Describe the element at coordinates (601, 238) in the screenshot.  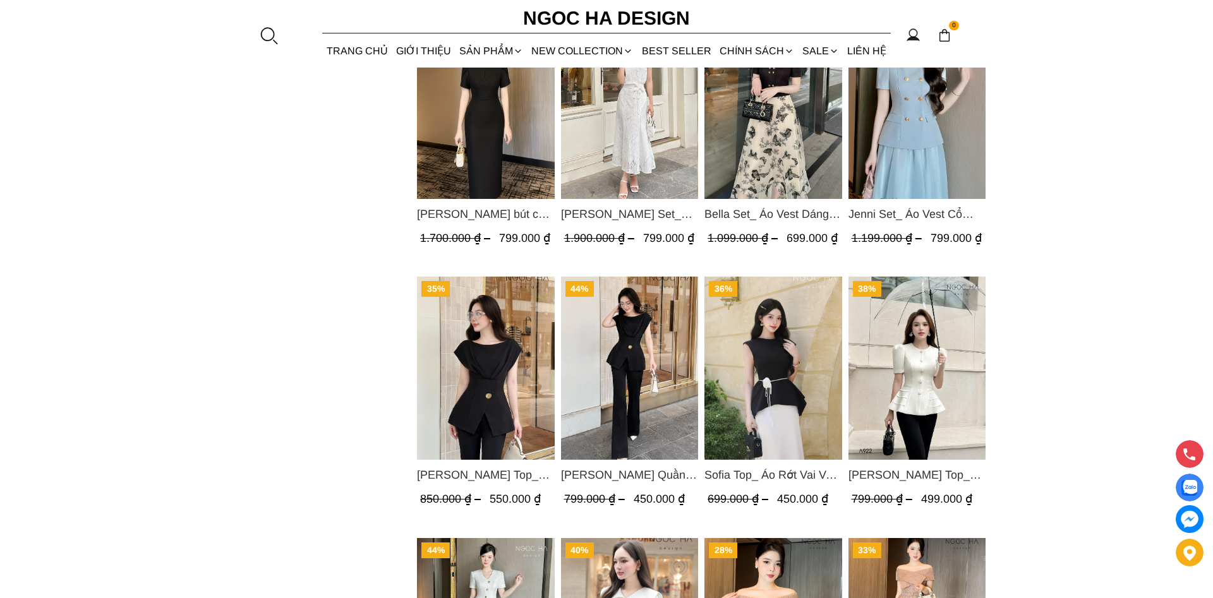
I see `span: 1.900.000 ₫` at that location.